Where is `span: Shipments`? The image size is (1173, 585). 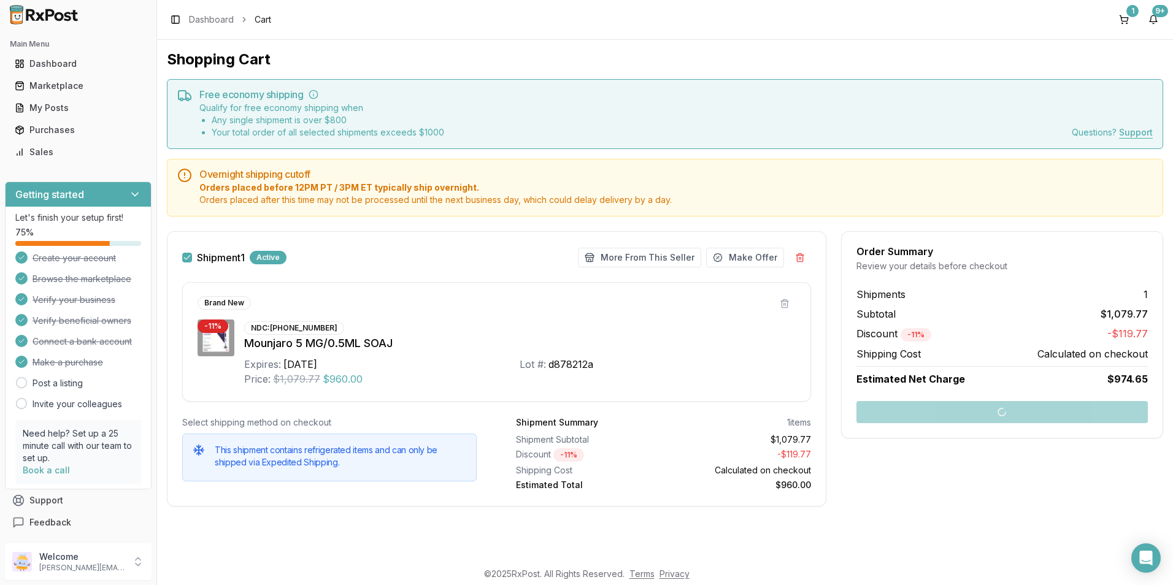
span: Shipments is located at coordinates (881, 295).